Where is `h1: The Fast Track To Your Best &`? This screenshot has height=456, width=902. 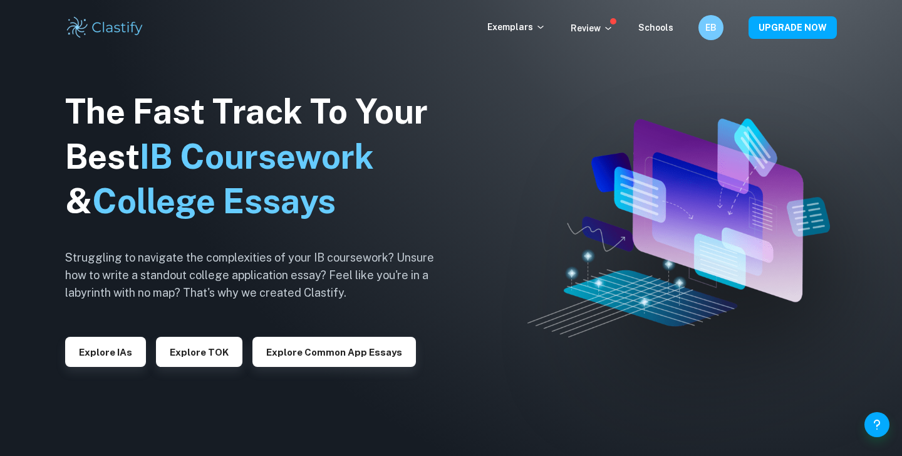 h1: The Fast Track To Your Best & is located at coordinates (259, 157).